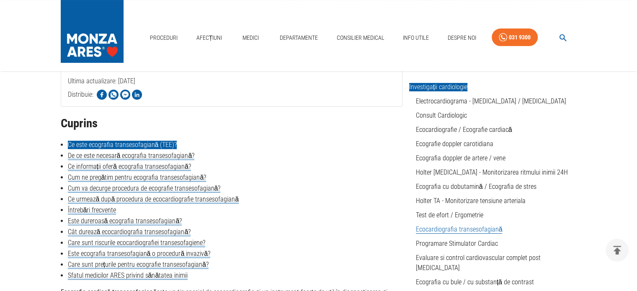 This screenshot has height=291, width=637. I want to click on img: Share on Facebook Messenger, so click(125, 95).